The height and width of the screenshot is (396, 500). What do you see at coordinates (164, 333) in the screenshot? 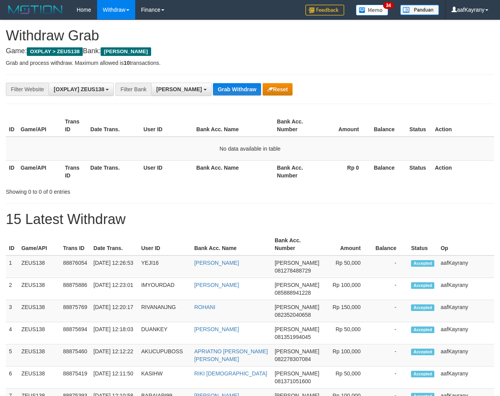
I see `td: DUANKEY` at bounding box center [164, 333].